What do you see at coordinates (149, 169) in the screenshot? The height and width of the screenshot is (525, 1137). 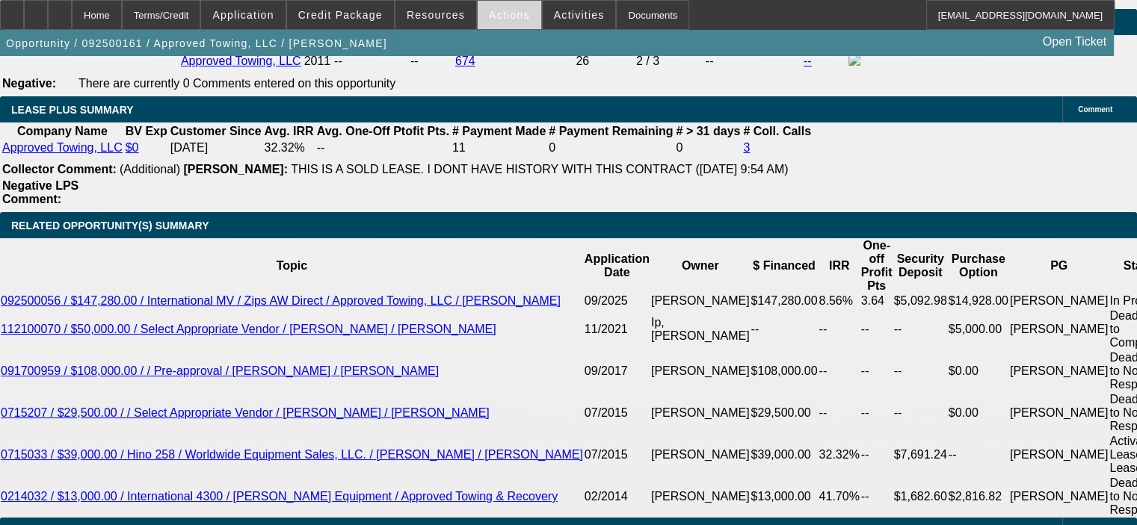 I see `span: (Additional)` at bounding box center [149, 169].